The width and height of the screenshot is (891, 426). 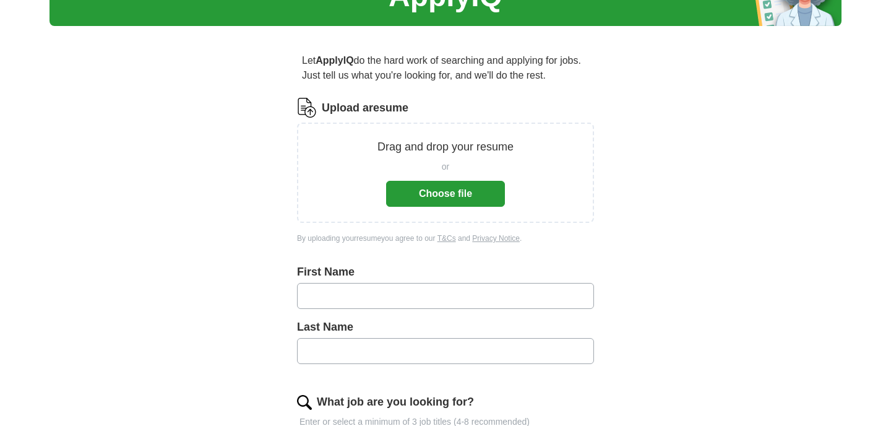 I want to click on div: By uploading your resume you agree to our and ., so click(x=446, y=238).